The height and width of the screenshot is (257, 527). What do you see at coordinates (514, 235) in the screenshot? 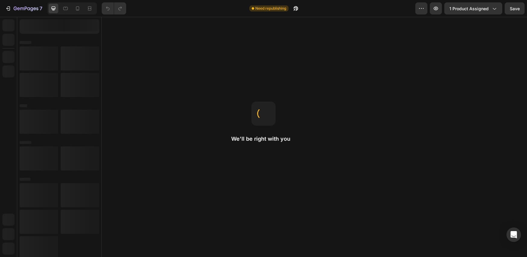
I see `div: Open Intercom Messenger` at bounding box center [514, 235].